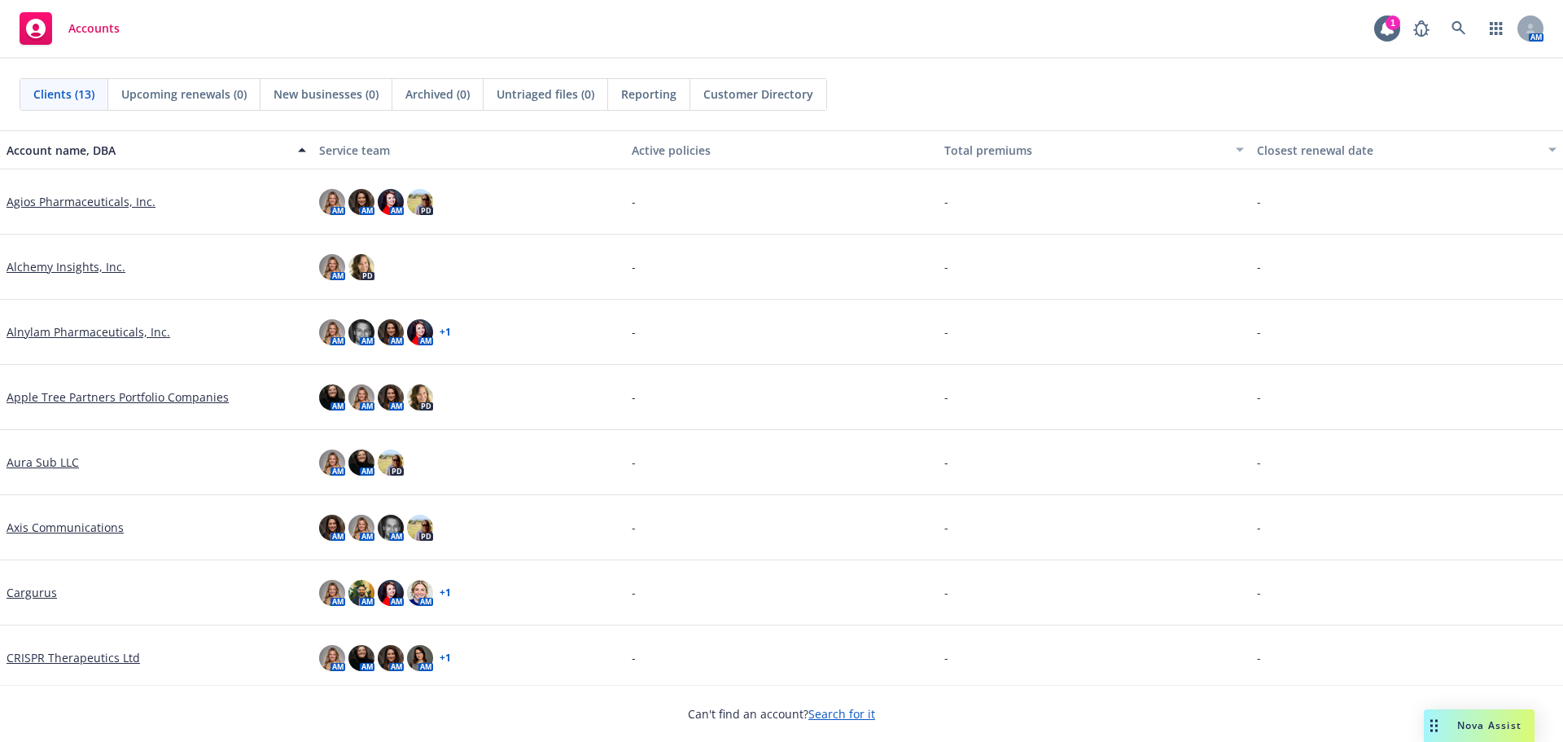  Describe the element at coordinates (94, 28) in the screenshot. I see `span: Accounts` at that location.